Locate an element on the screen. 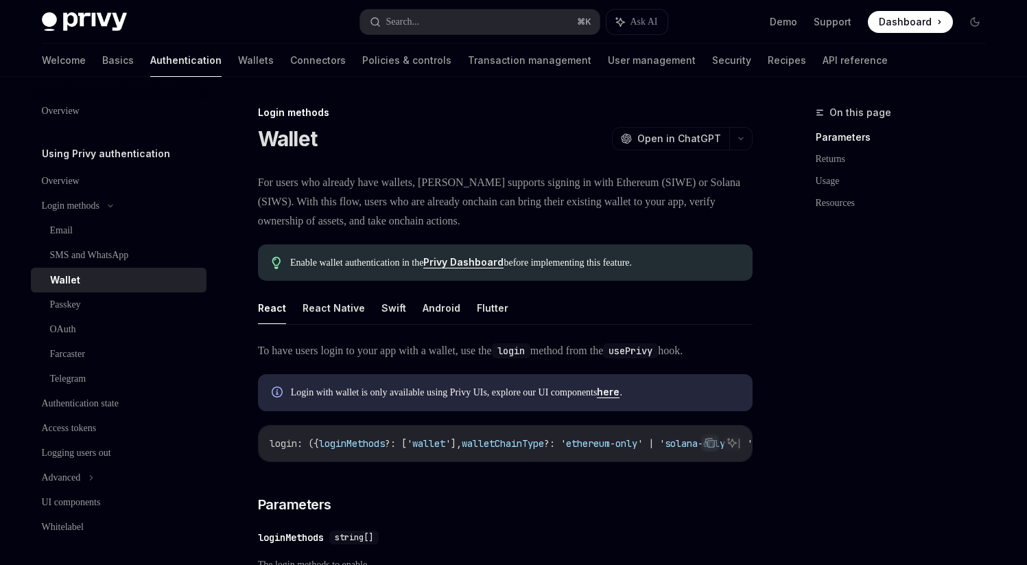 The width and height of the screenshot is (1027, 565). span: Enable wallet authentication in the before implementing this feature. is located at coordinates (514, 262).